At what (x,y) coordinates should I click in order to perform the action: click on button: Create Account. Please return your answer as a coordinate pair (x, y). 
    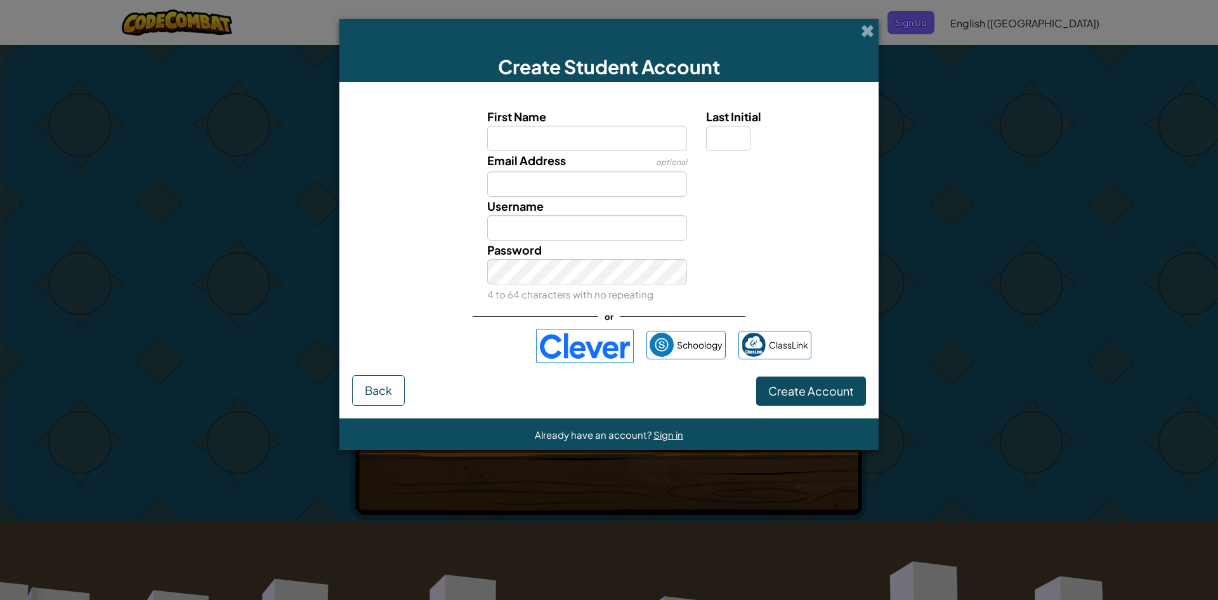
    Looking at the image, I should click on (811, 391).